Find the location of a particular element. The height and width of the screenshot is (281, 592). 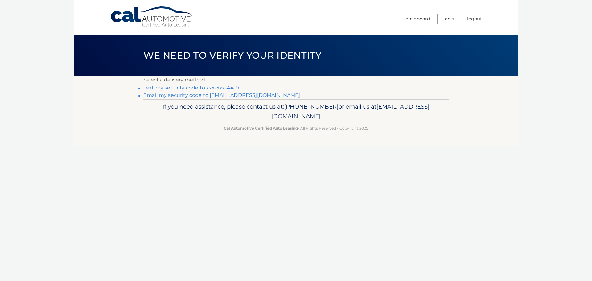

strong: Cal Automotive Certified Auto Leasing is located at coordinates (261, 128).